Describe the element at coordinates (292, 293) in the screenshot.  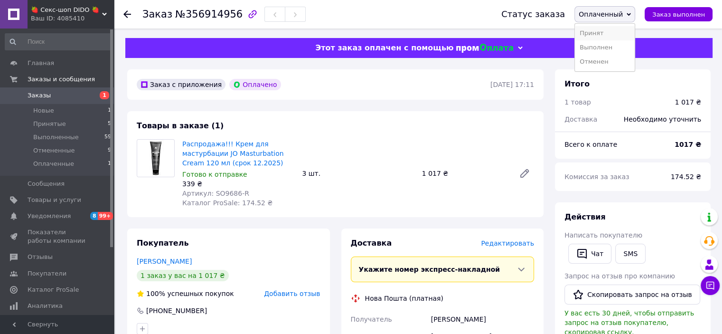
I see `span: Добавить отзыв` at that location.